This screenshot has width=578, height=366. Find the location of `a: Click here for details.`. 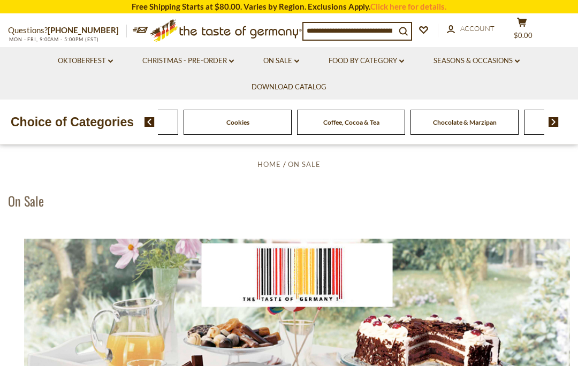

a: Click here for details. is located at coordinates (408, 6).